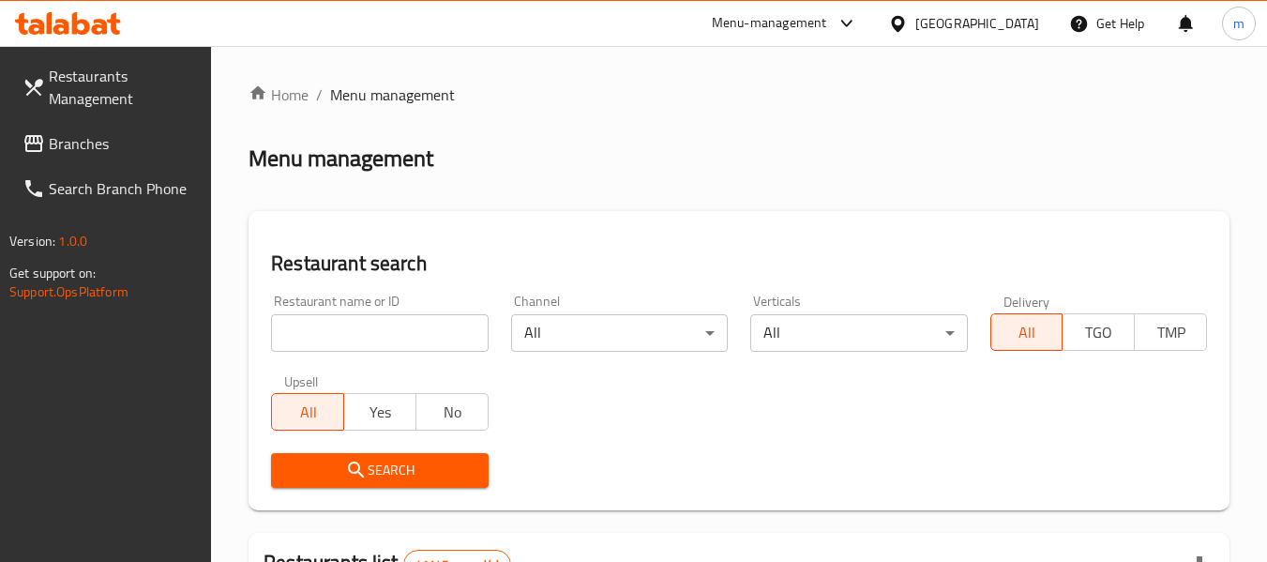 The width and height of the screenshot is (1267, 562). Describe the element at coordinates (32, 241) in the screenshot. I see `span: Version:` at that location.